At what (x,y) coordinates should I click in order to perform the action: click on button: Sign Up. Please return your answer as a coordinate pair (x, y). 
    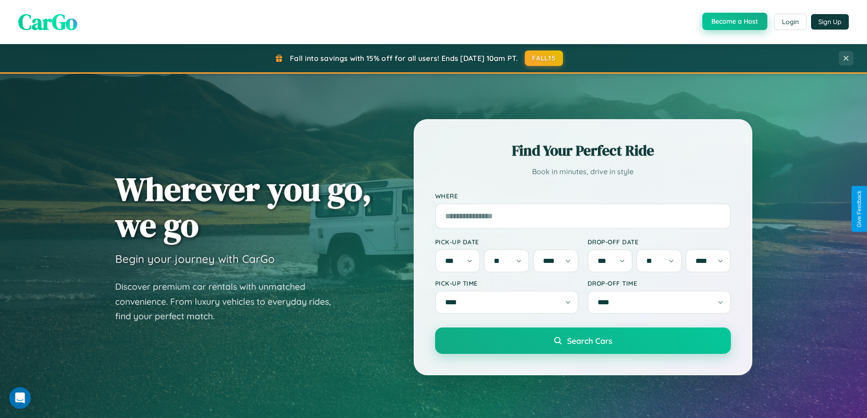
    Looking at the image, I should click on (830, 22).